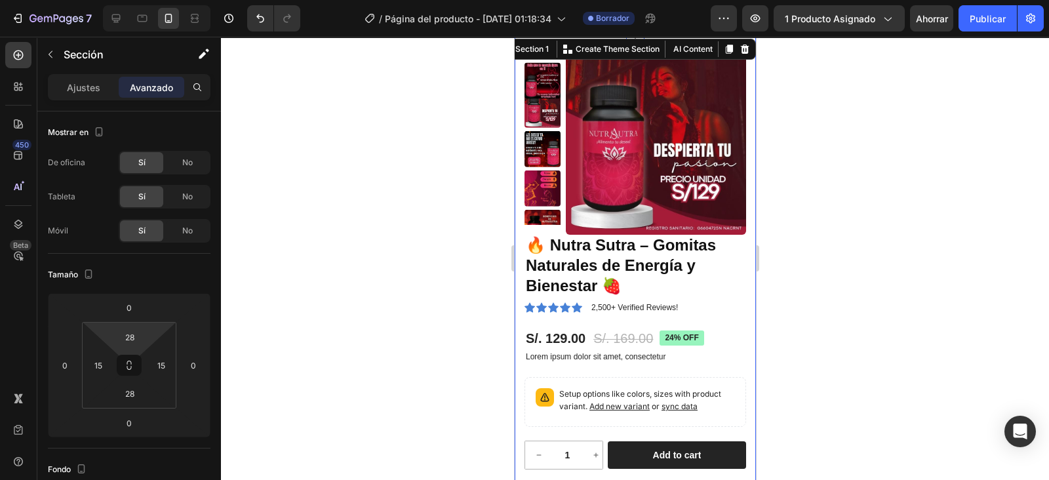 Image resolution: width=1049 pixels, height=480 pixels. What do you see at coordinates (121, 320) in the screenshot?
I see `p: Lorem ipsum dolor sit amet, consectetur` at bounding box center [121, 320].